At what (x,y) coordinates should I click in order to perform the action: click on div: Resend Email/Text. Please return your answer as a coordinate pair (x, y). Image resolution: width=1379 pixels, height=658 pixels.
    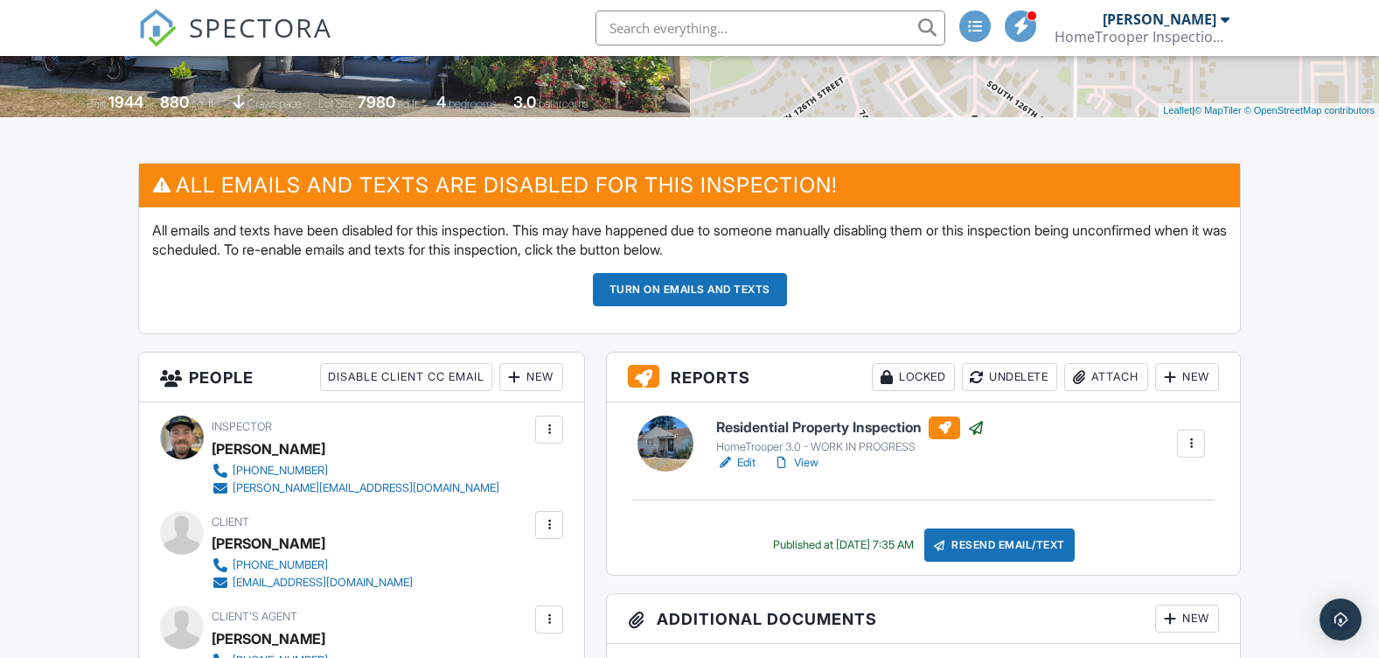
    Looking at the image, I should click on (999, 545).